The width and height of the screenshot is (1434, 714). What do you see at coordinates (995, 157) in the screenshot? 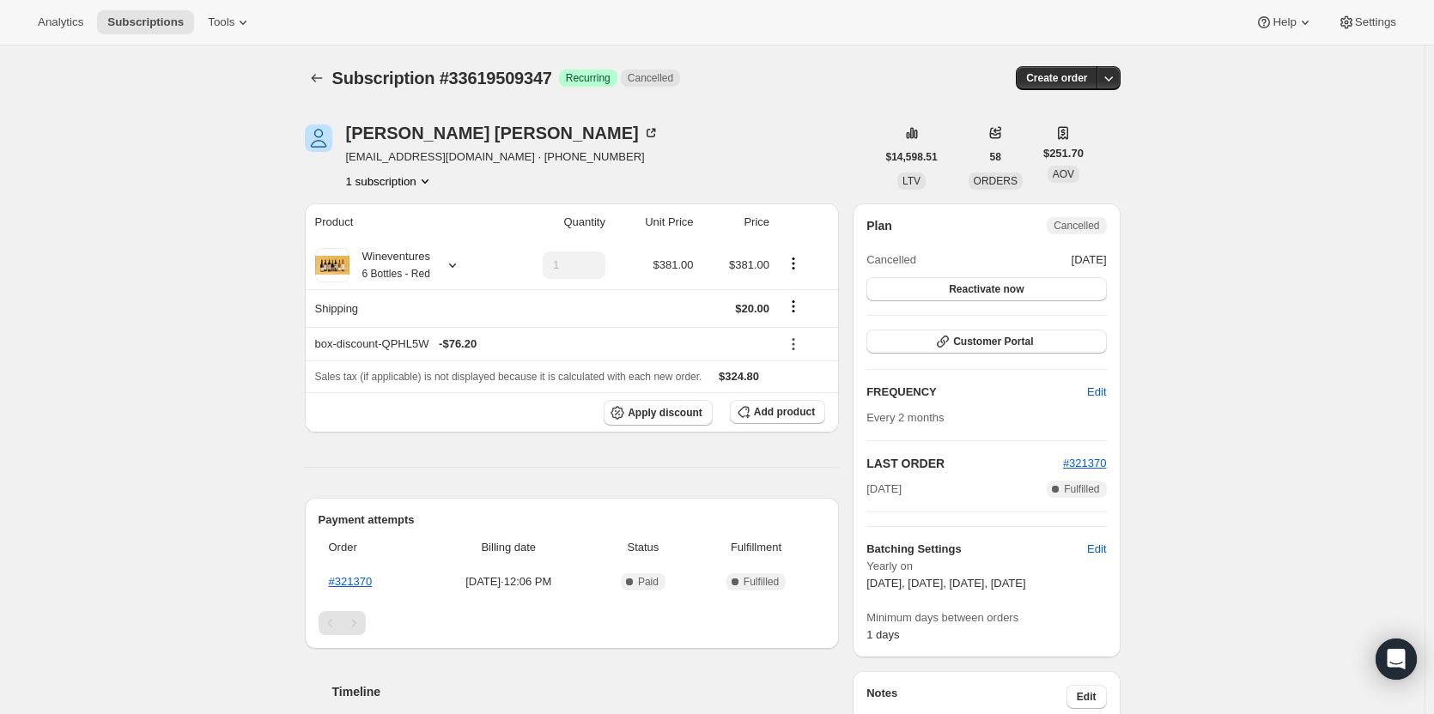
I see `button: 58` at bounding box center [995, 157].